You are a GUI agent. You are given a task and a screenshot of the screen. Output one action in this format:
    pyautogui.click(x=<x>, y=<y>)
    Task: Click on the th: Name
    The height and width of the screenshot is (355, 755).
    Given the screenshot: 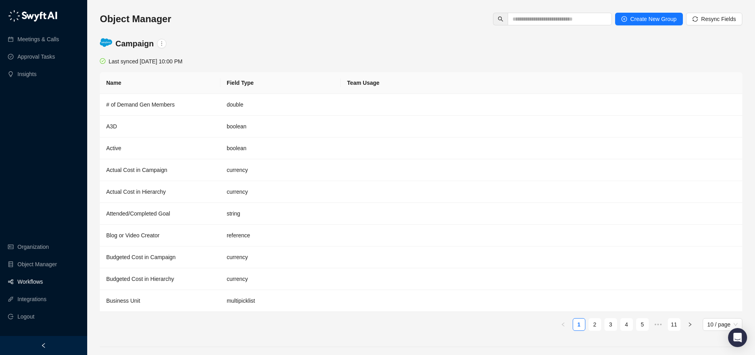 What is the action you would take?
    pyautogui.click(x=160, y=83)
    